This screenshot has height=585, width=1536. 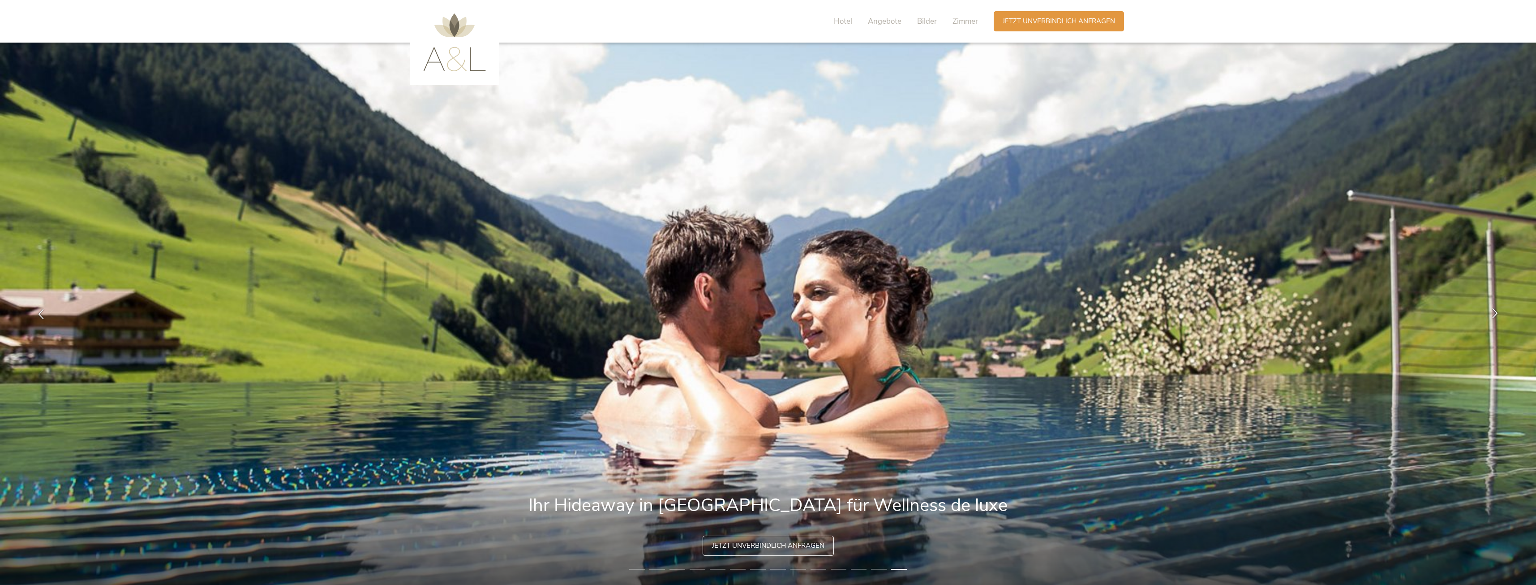 I want to click on span: Angebote, so click(x=885, y=21).